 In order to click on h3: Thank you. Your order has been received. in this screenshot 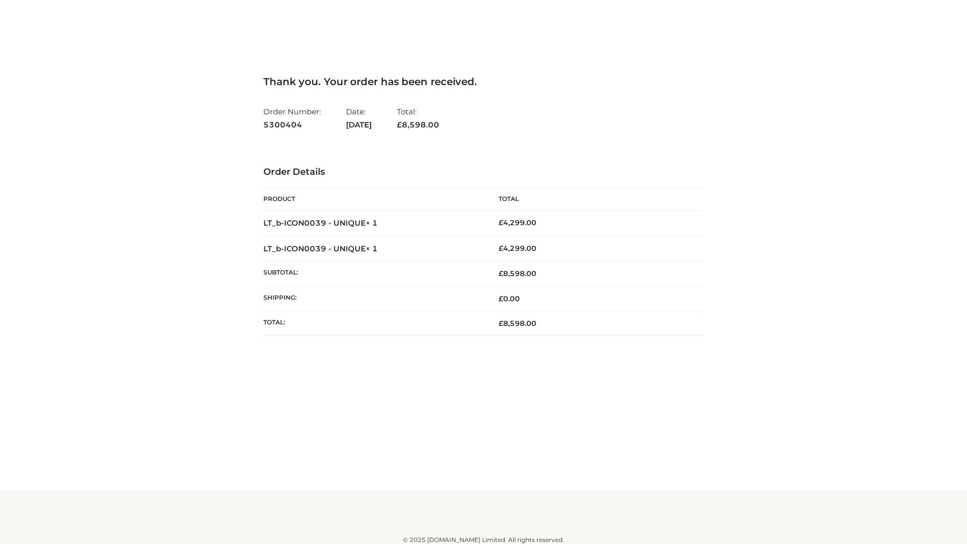, I will do `click(484, 82)`.